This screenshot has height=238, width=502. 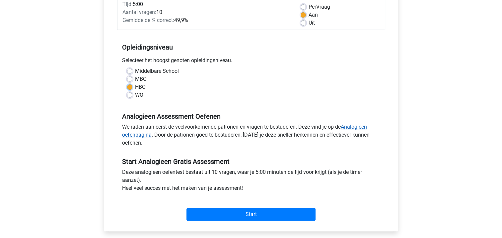 What do you see at coordinates (157, 71) in the screenshot?
I see `label: Middelbare School` at bounding box center [157, 71].